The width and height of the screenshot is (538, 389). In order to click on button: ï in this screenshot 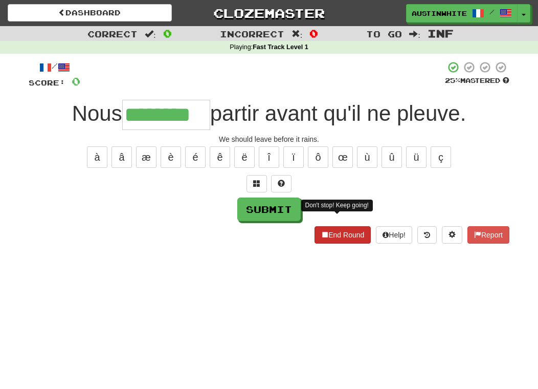, I will do `click(294, 157)`.